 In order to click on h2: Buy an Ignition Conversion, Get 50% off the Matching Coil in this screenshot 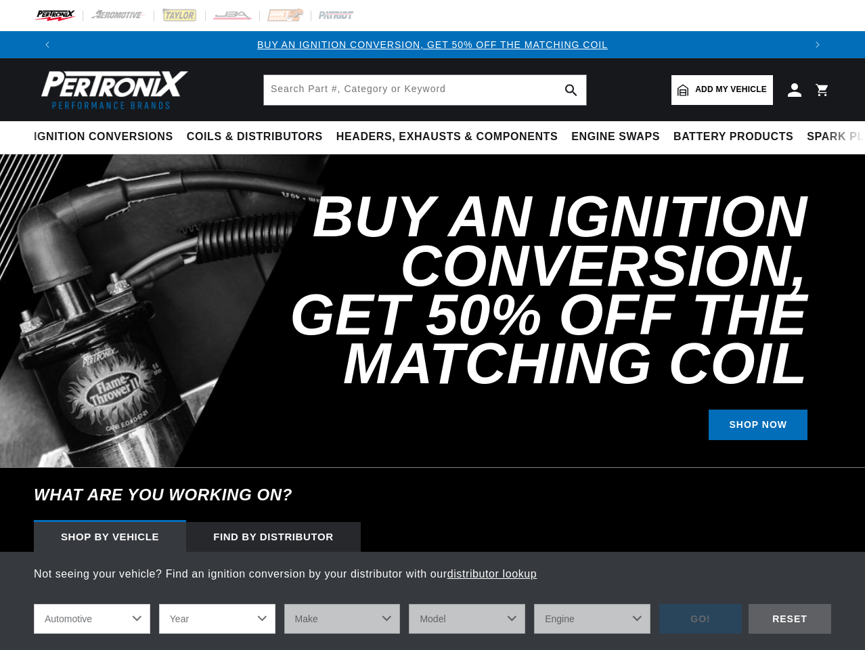, I will do `click(518, 290)`.